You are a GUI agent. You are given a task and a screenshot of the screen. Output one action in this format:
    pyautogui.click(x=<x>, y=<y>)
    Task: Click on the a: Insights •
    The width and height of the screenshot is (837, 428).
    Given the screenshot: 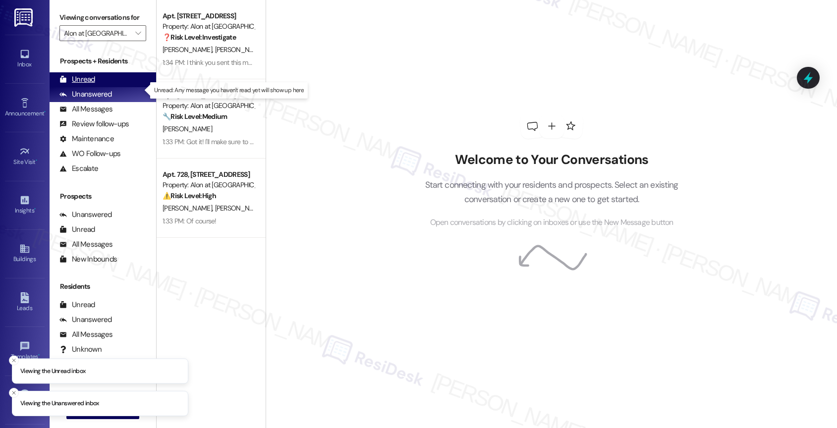 What is the action you would take?
    pyautogui.click(x=25, y=205)
    